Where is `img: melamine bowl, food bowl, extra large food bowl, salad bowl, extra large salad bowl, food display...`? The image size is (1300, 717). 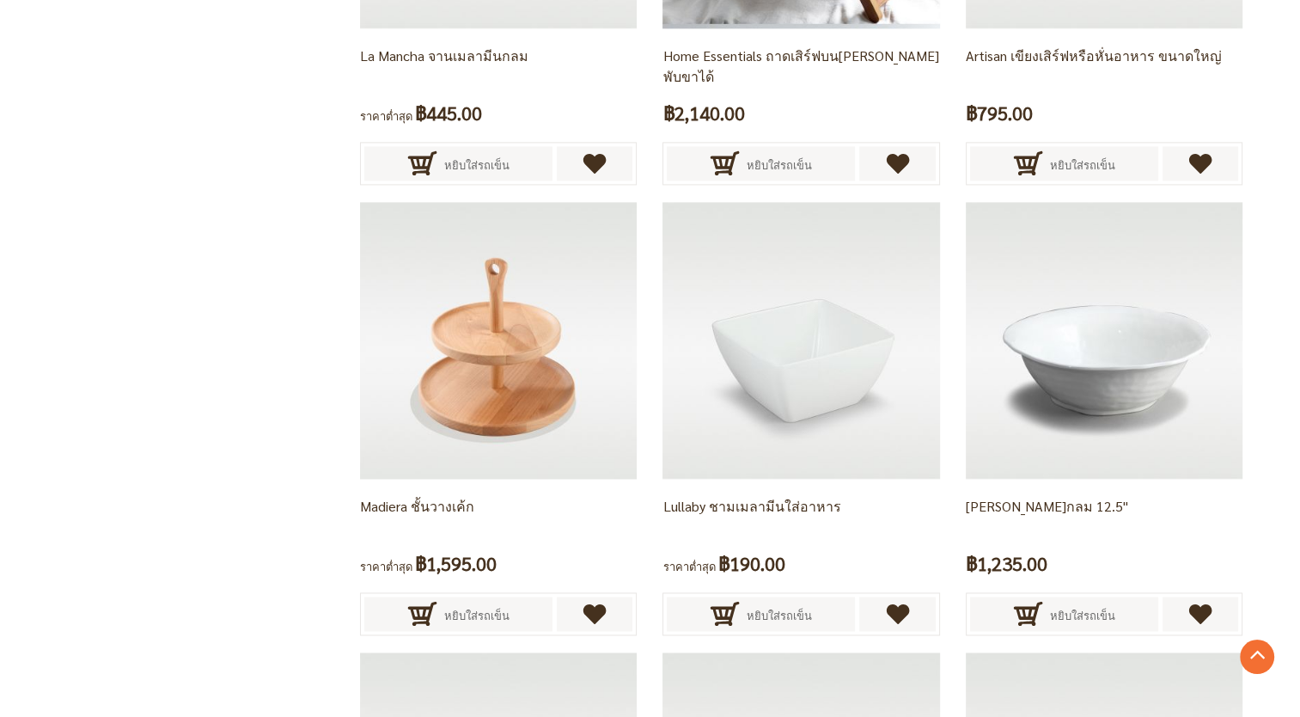 img: melamine bowl, food bowl, extra large food bowl, salad bowl, extra large salad bowl, food display... is located at coordinates (1104, 340).